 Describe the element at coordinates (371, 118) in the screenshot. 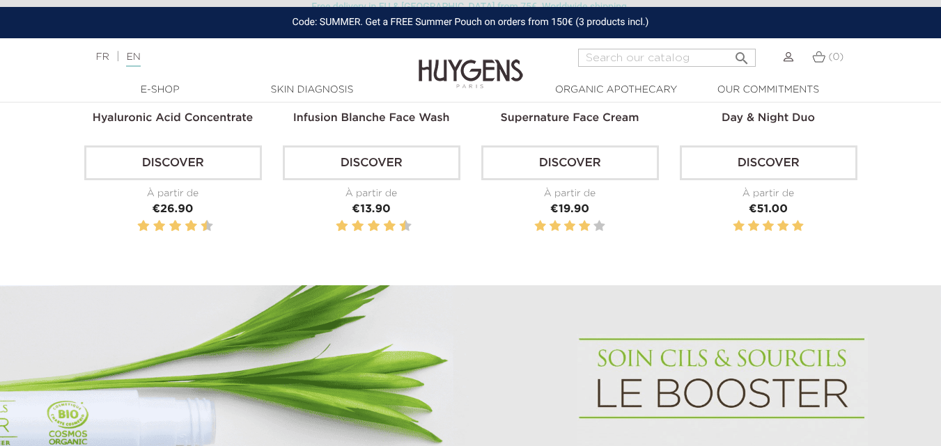

I see `a: Infusion Blanche Face Wash` at that location.